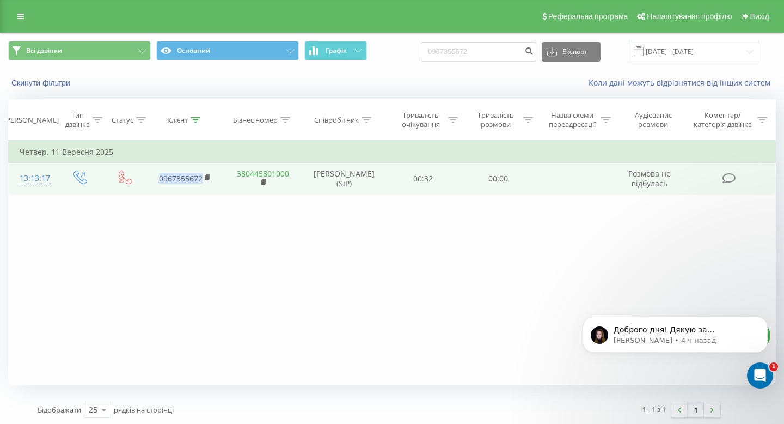 This screenshot has width=784, height=424. I want to click on span: Реферальна програма, so click(588, 16).